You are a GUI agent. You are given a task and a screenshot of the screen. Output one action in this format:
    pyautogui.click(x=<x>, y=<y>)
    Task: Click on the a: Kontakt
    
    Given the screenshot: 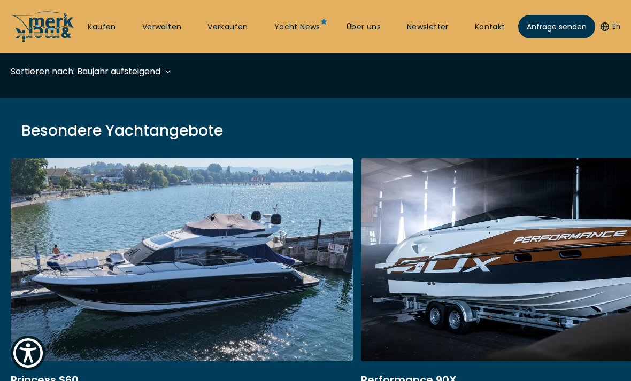 What is the action you would take?
    pyautogui.click(x=490, y=27)
    